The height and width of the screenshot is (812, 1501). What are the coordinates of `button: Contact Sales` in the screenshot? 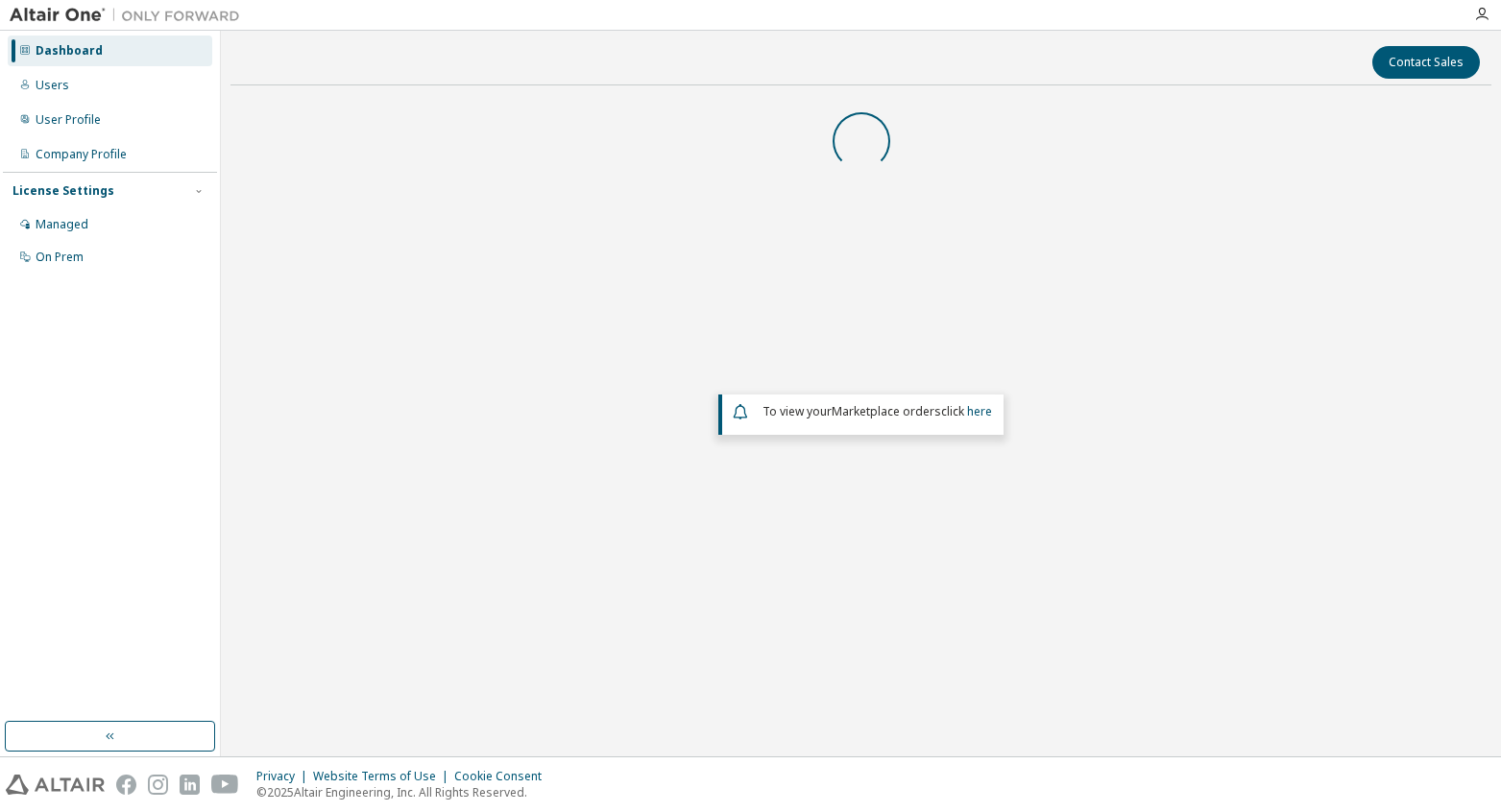 It's located at (1426, 63).